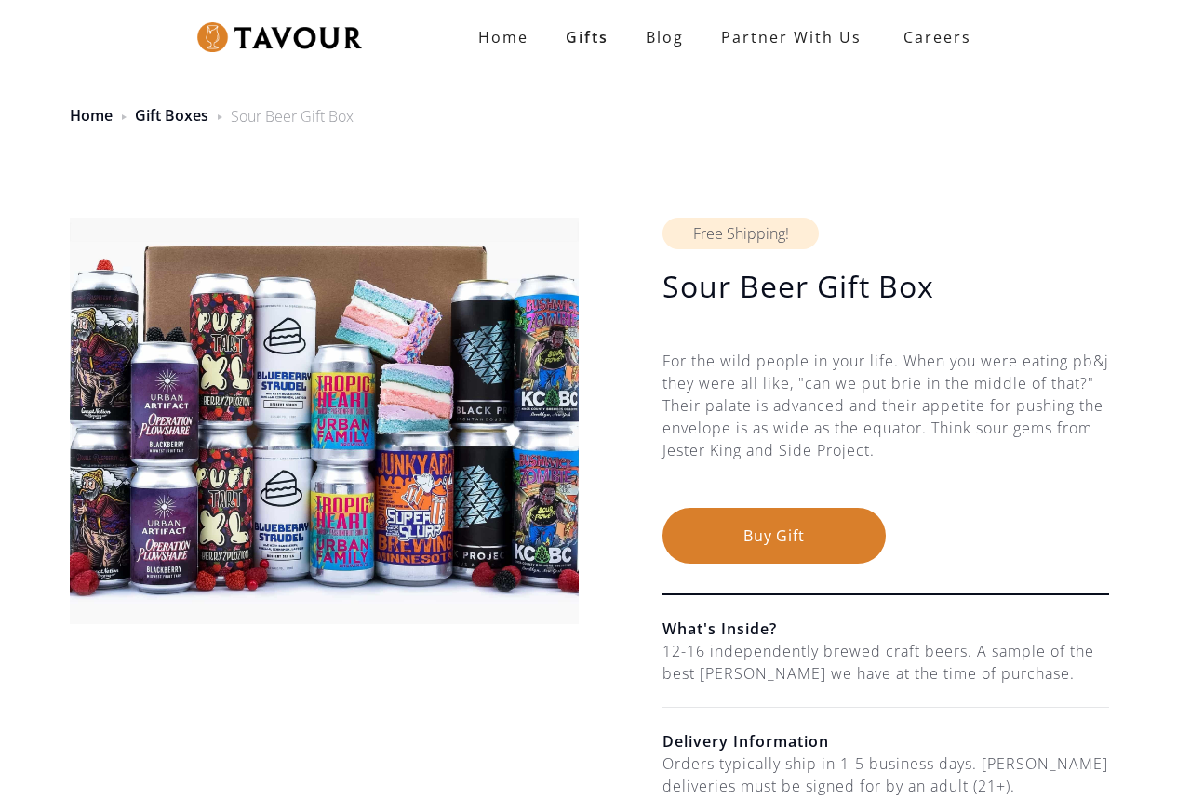 The image size is (1177, 812). Describe the element at coordinates (740, 233) in the screenshot. I see `div: Free Shipping!` at that location.